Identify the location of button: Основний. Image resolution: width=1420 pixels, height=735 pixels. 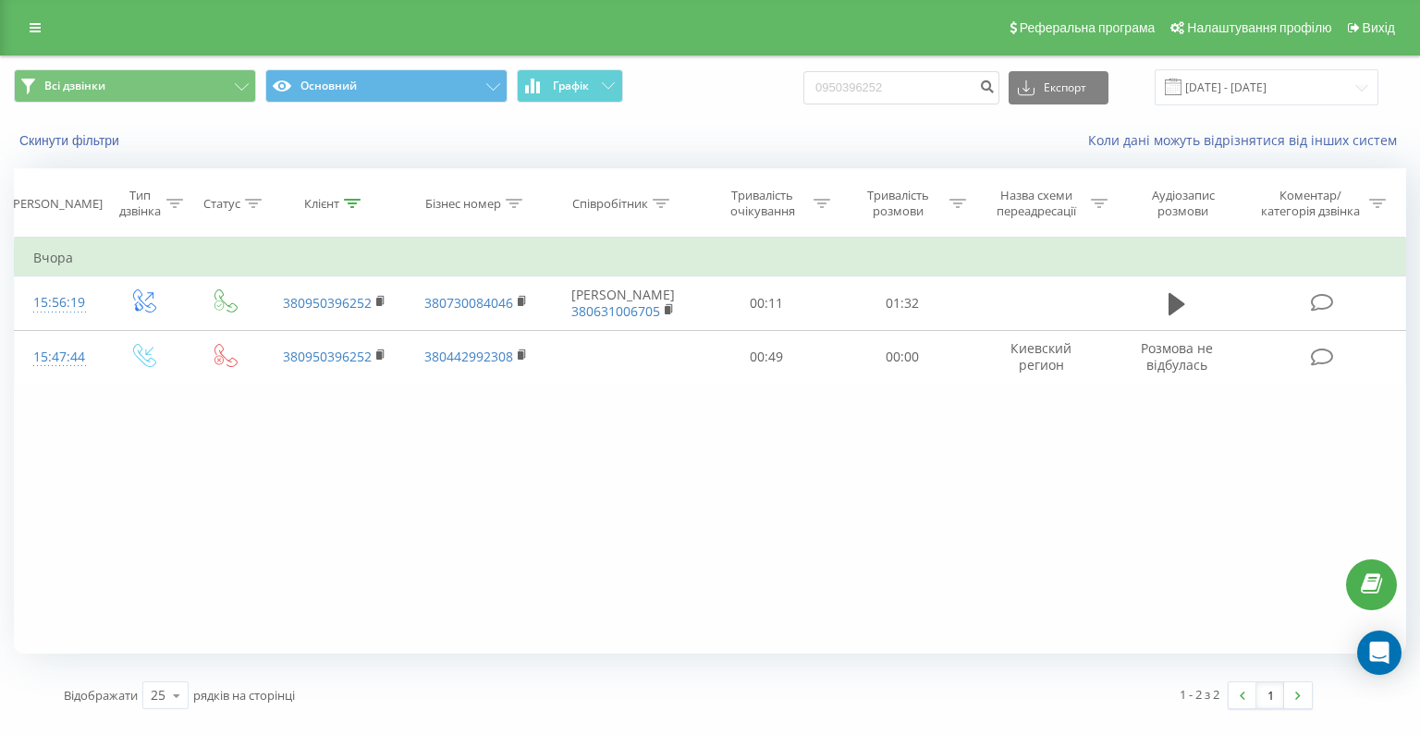
(386, 86).